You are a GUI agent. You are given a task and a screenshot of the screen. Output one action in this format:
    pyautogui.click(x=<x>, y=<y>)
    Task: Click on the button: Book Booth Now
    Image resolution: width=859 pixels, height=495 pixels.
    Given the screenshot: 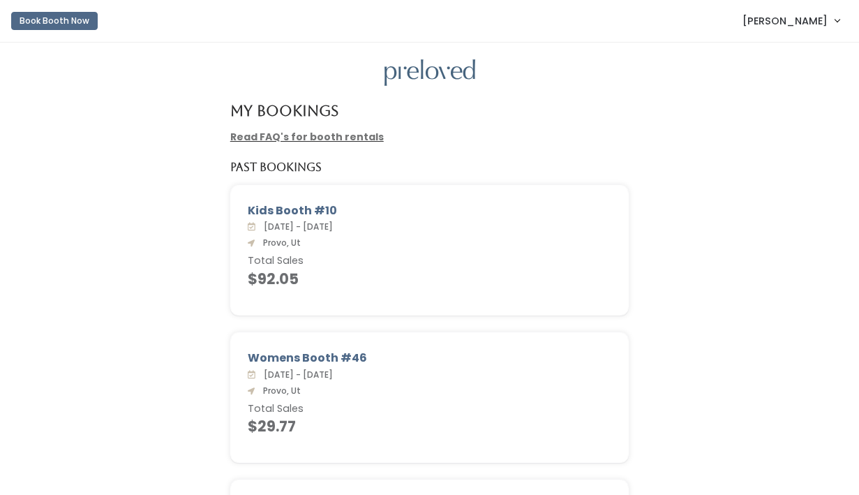 What is the action you would take?
    pyautogui.click(x=54, y=21)
    